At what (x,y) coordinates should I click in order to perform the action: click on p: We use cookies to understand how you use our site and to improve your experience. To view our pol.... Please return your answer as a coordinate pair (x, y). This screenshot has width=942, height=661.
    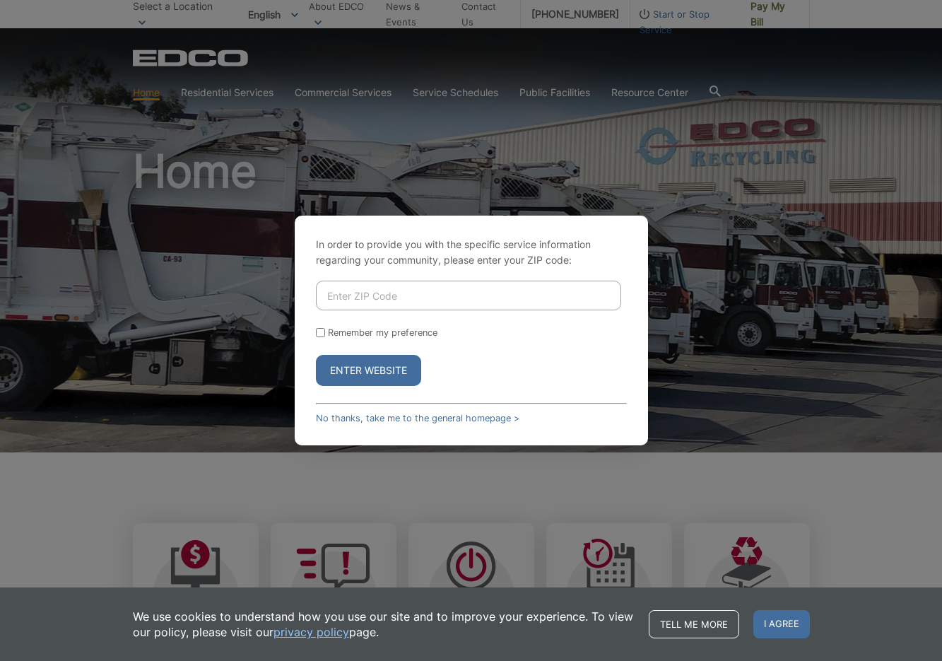
    Looking at the image, I should click on (384, 624).